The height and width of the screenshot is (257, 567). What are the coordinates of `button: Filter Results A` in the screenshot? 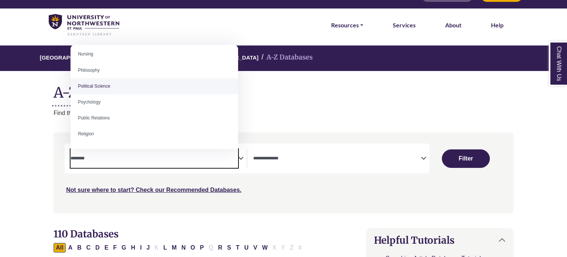 It's located at (71, 247).